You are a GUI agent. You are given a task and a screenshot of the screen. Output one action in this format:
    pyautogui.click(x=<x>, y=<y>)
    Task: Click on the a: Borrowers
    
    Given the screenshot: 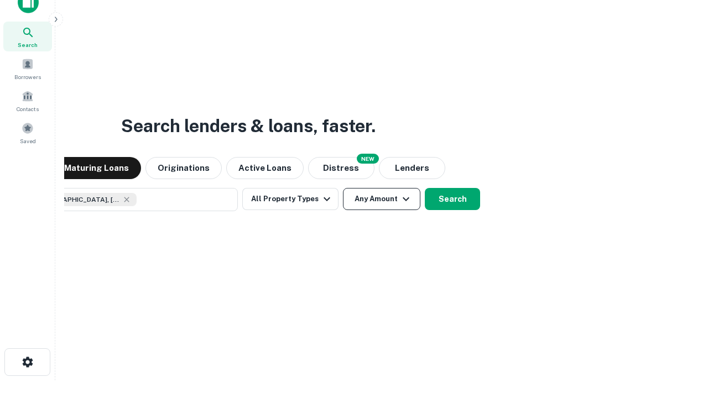 What is the action you would take?
    pyautogui.click(x=28, y=69)
    